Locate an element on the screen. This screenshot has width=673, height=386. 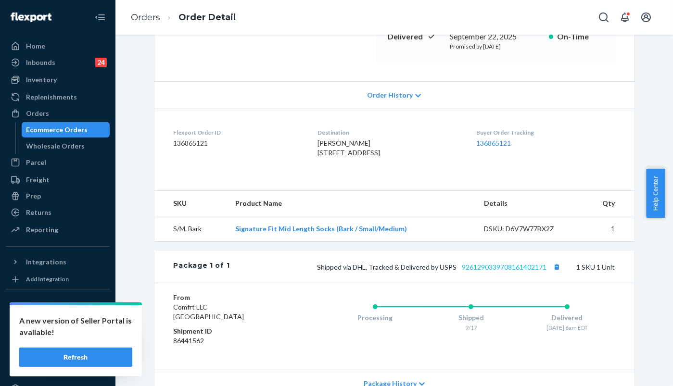
a: Signature Fit Mid Length Socks (Bark / Small/Medium) is located at coordinates (321, 228).